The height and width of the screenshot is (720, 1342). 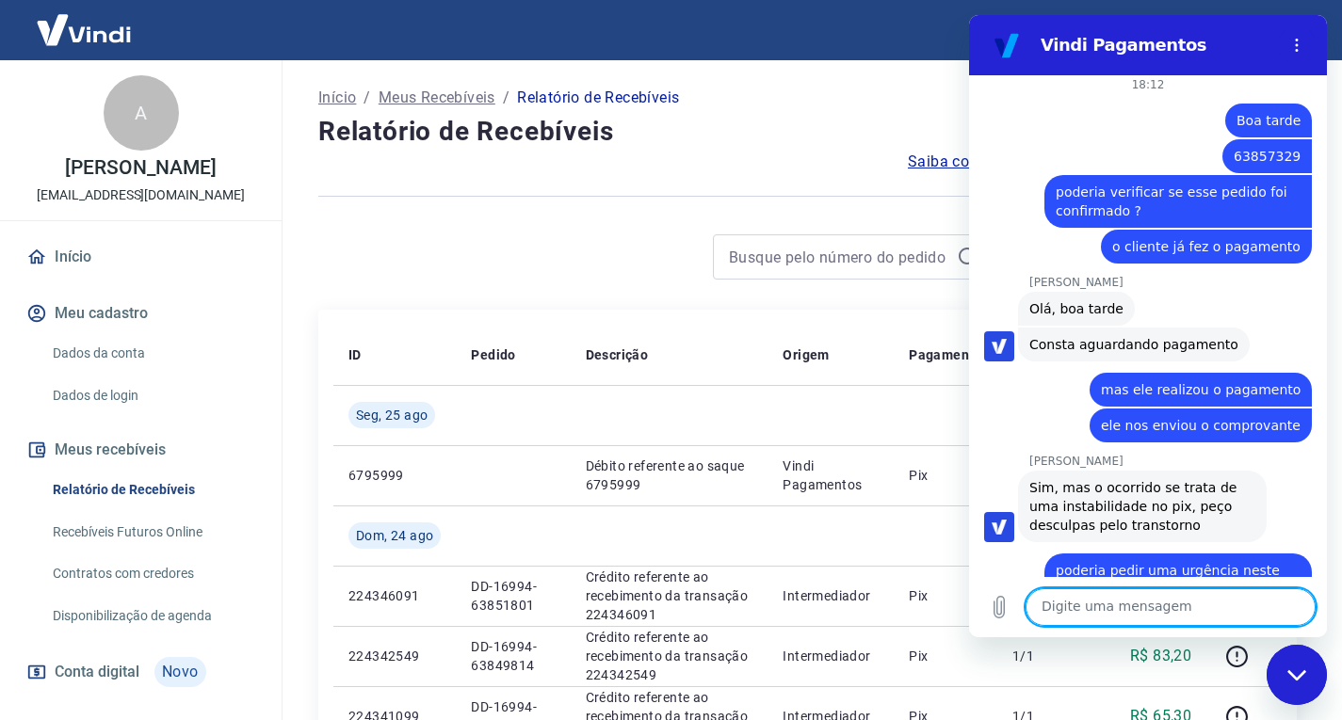 I want to click on h4: Relatório de Recebíveis, so click(x=807, y=132).